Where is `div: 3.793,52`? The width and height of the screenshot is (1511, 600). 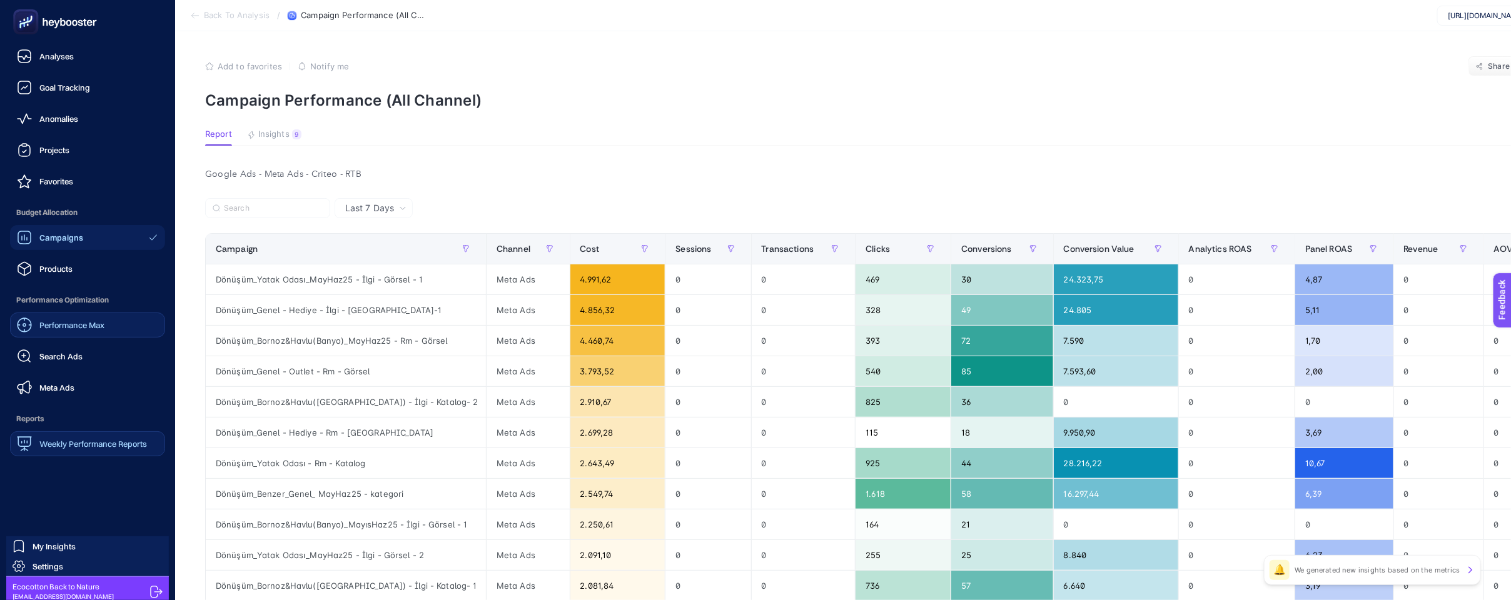
div: 3.793,52 is located at coordinates (618, 372).